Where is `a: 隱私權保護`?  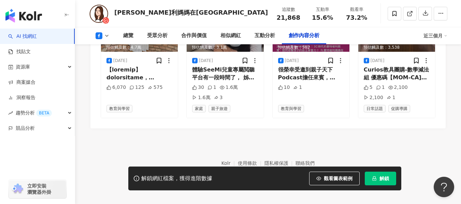
a: 隱私權保護 is located at coordinates (280, 163).